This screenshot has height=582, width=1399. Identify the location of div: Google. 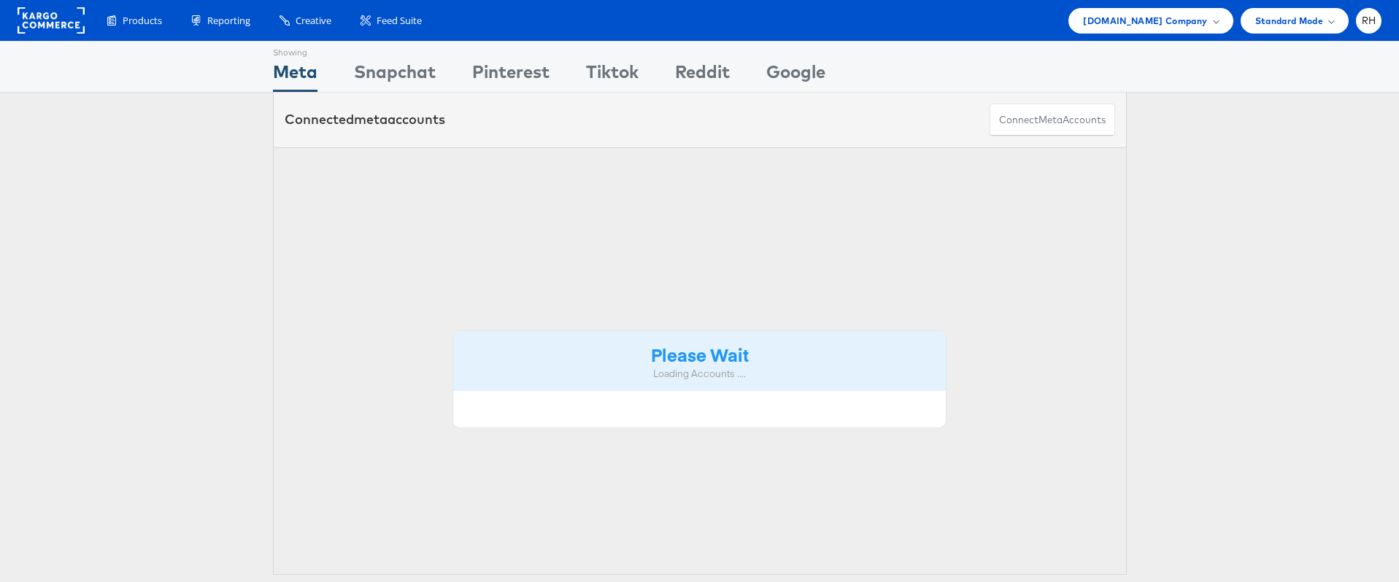
(796, 75).